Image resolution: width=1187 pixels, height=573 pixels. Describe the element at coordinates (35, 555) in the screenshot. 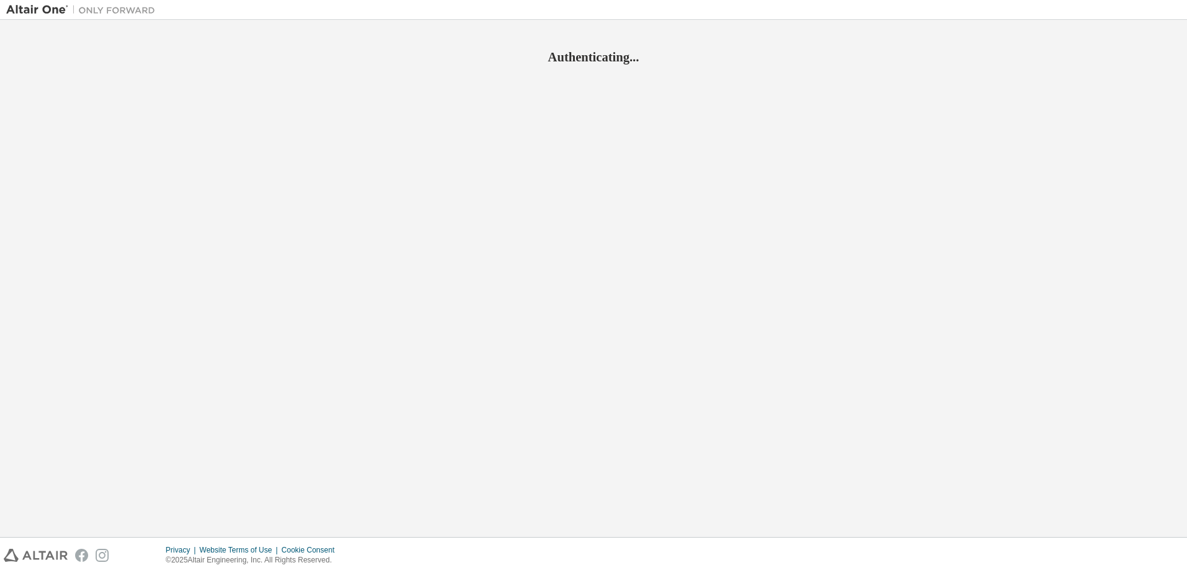

I see `img: altair_logo.svg` at that location.